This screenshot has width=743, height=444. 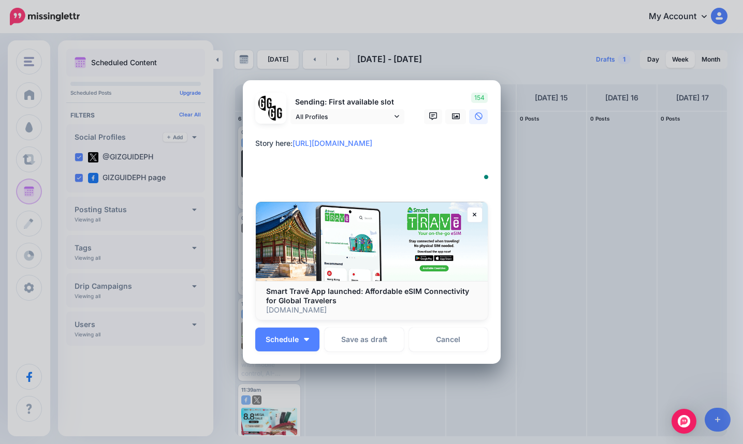 I want to click on span: All Profiles, so click(x=344, y=116).